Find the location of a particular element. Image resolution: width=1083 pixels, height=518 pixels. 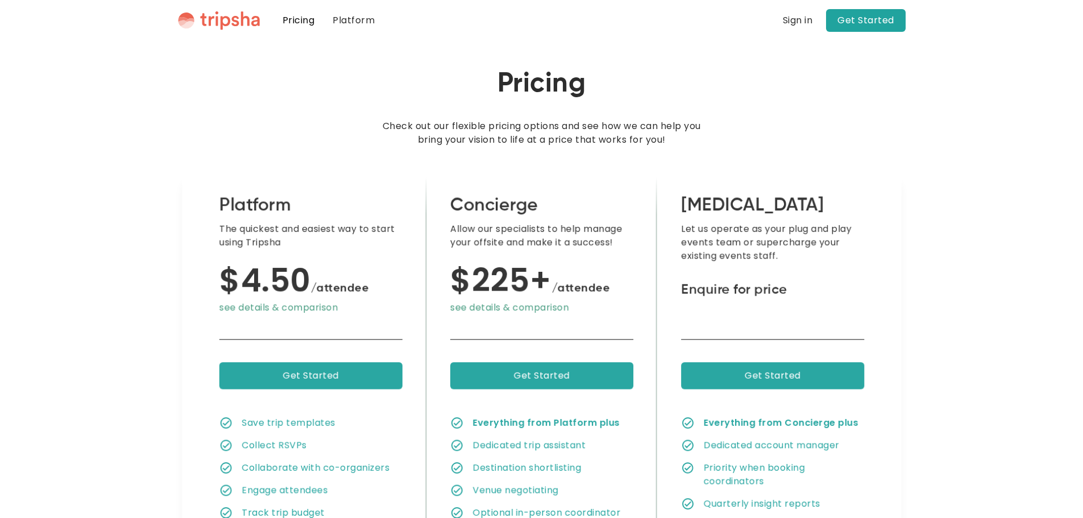

div: Quarterly insight reports is located at coordinates (761, 503).